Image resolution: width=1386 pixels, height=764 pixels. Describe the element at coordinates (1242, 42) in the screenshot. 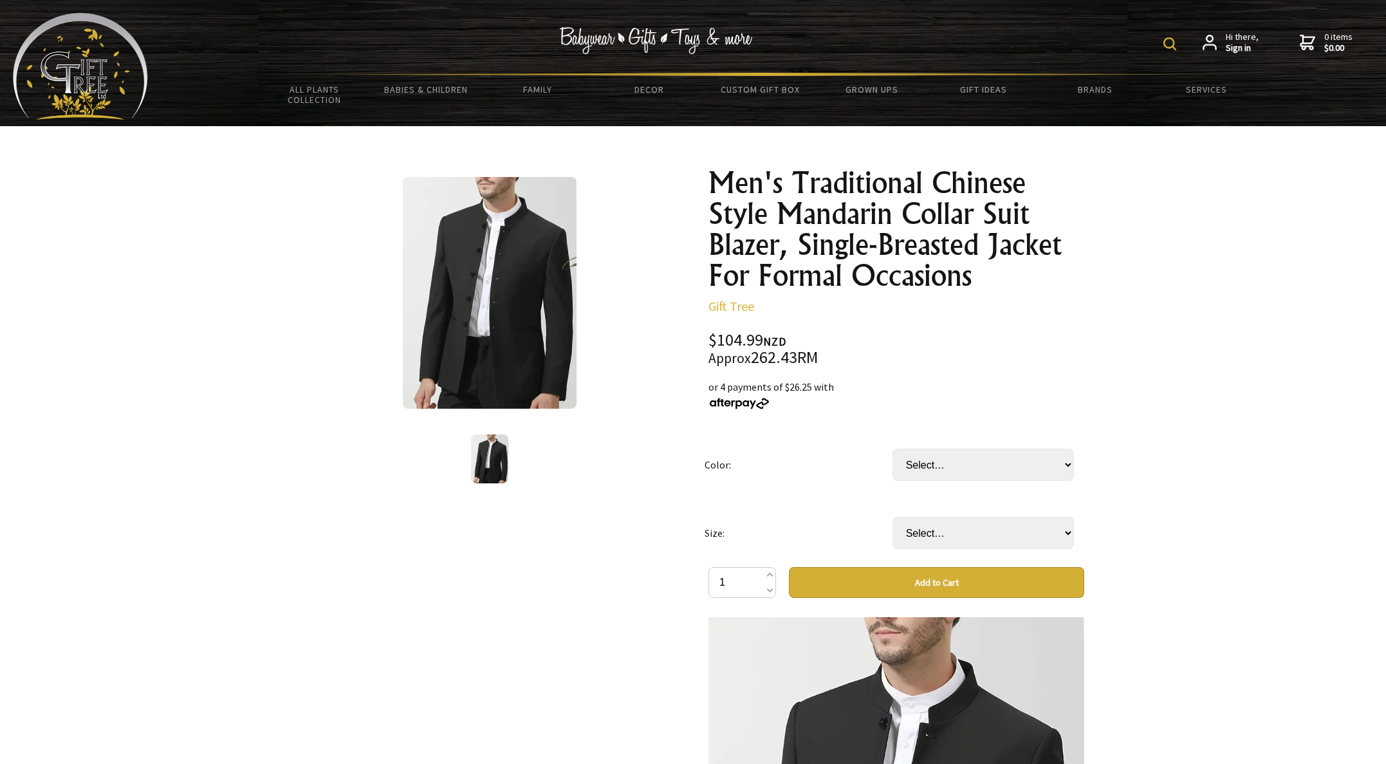

I see `span: Hi there,` at that location.